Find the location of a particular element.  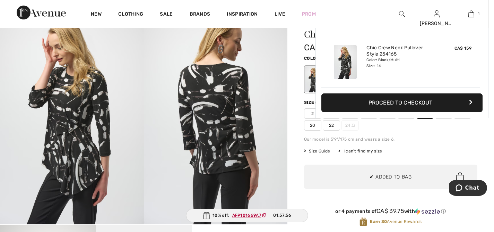

img: Chic Crew Neck Pullover Style 254165 is located at coordinates (345, 62).